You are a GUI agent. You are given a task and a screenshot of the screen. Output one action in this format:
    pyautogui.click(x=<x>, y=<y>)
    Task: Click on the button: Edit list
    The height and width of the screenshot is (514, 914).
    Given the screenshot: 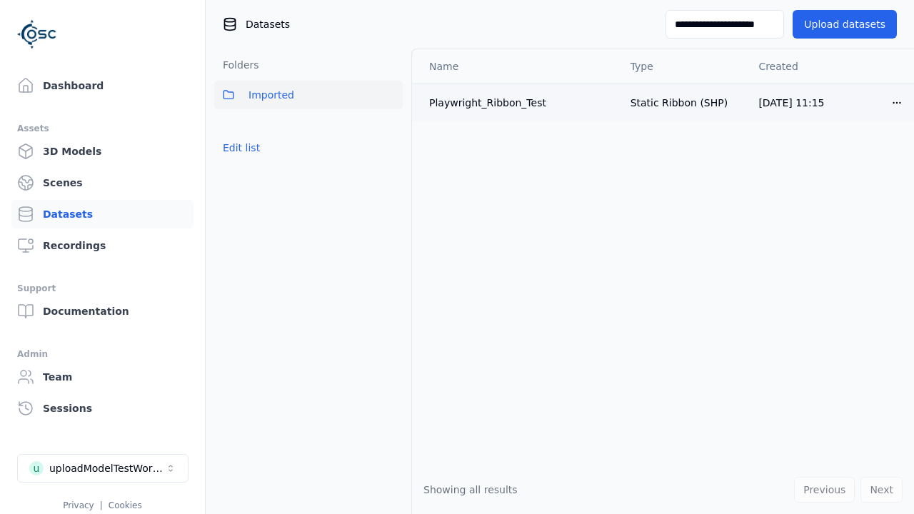 What is the action you would take?
    pyautogui.click(x=241, y=148)
    